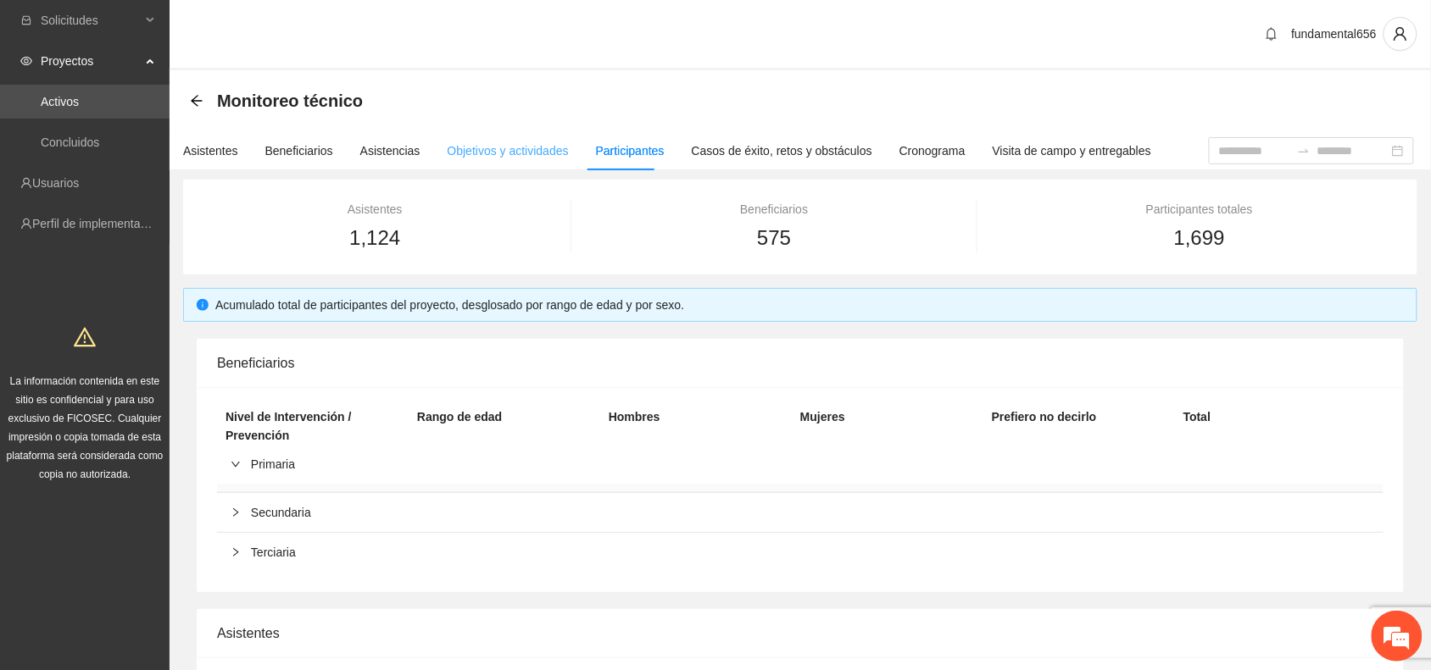 The width and height of the screenshot is (1431, 670). Describe the element at coordinates (781, 151) in the screenshot. I see `div: Casos de éxito, retos y obstáculos` at that location.